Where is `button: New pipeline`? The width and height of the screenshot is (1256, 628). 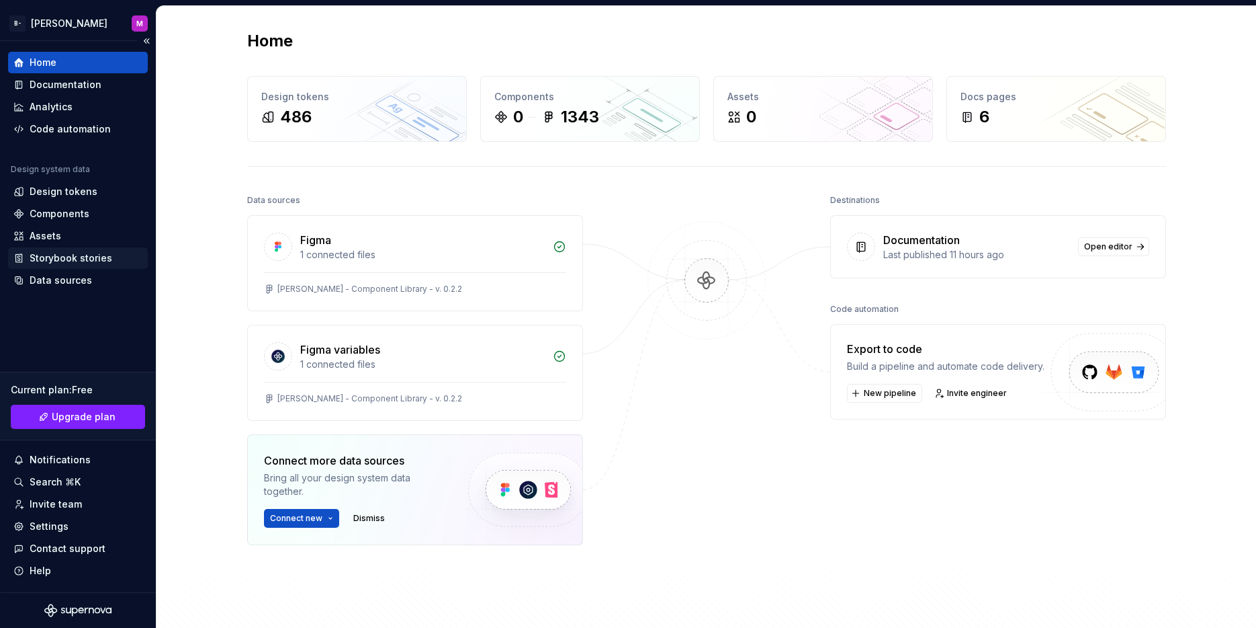 button: New pipeline is located at coordinates (885, 393).